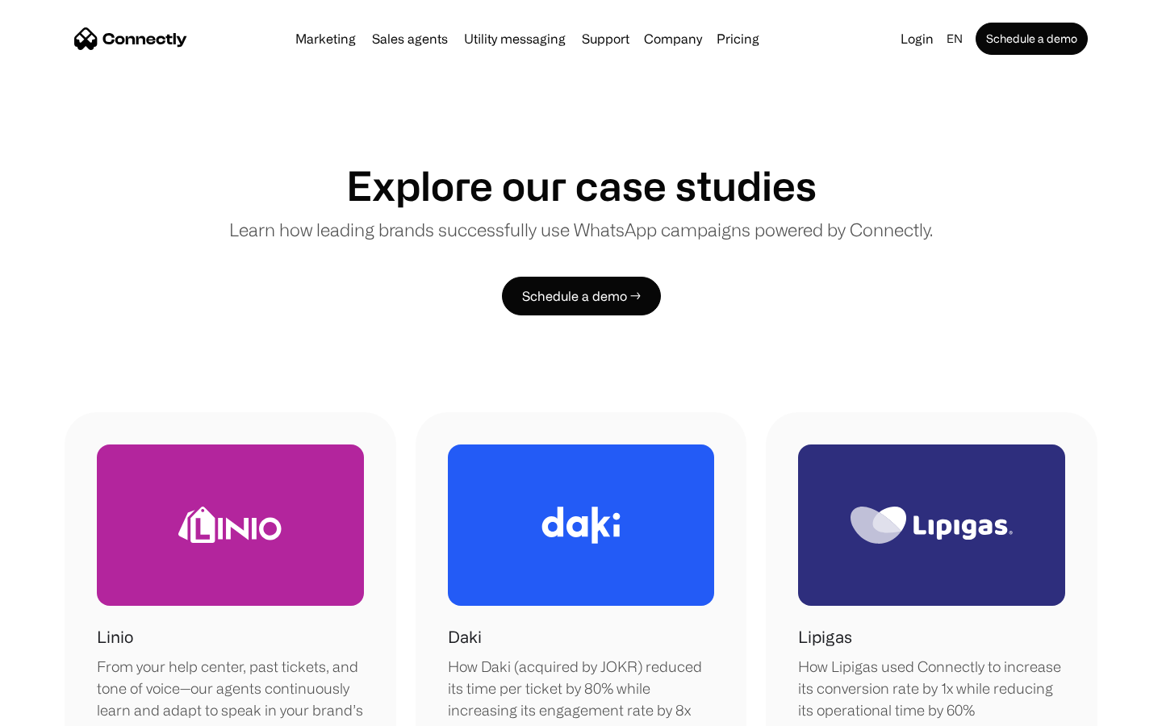  Describe the element at coordinates (230, 525) in the screenshot. I see `img: Linio Logo` at that location.